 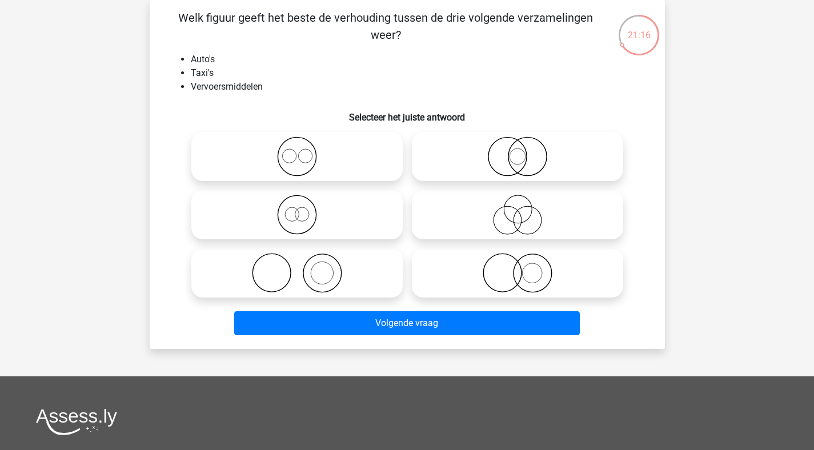 I want to click on li: Auto's, so click(x=419, y=59).